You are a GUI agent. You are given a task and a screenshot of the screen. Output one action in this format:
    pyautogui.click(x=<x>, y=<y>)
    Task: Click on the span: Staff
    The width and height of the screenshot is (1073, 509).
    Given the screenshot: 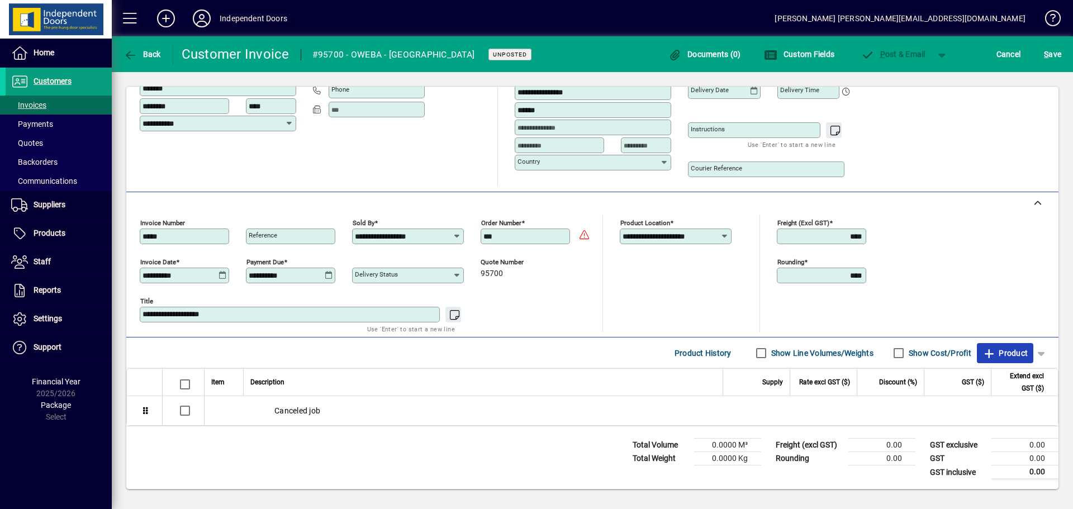 What is the action you would take?
    pyautogui.click(x=42, y=262)
    